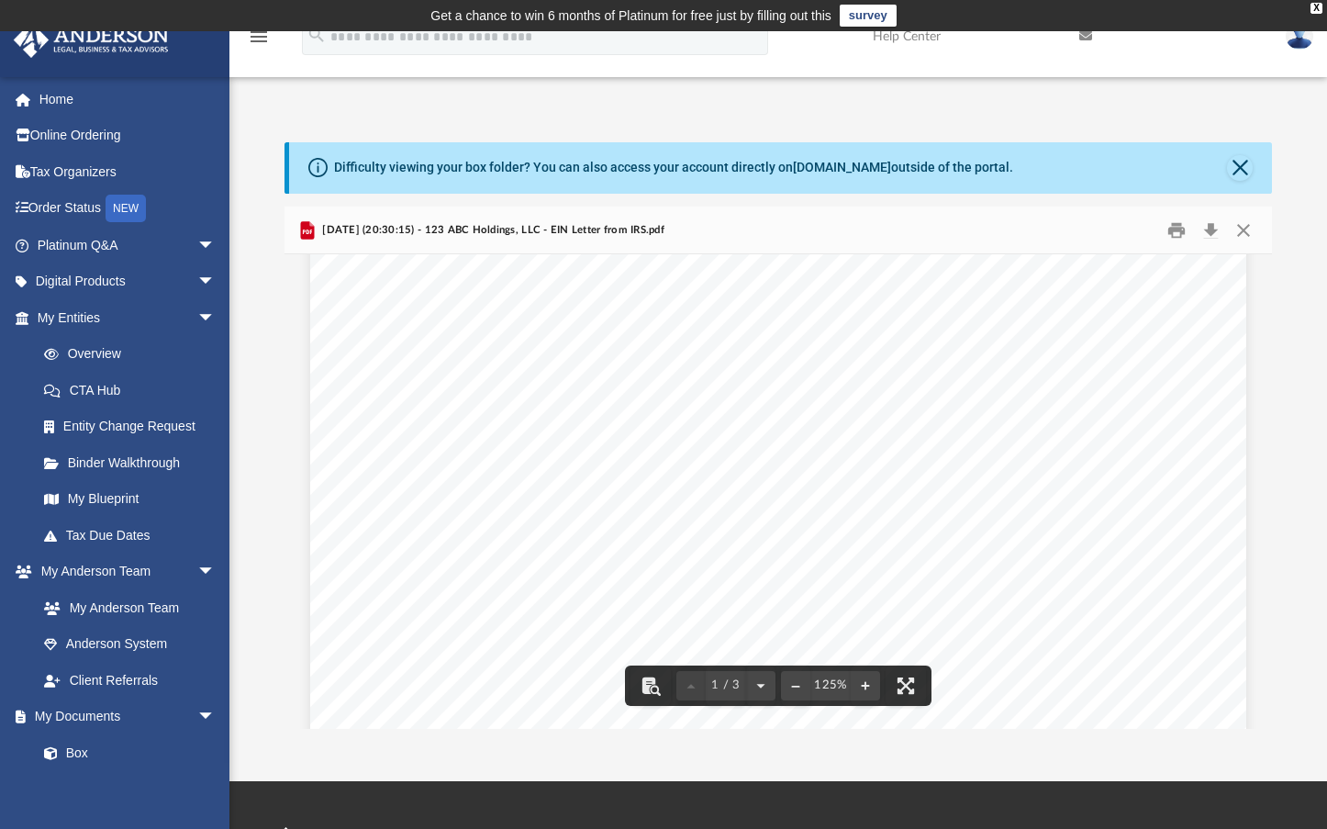  I want to click on a: My Anderson Teamarrow_drop_down, so click(123, 572).